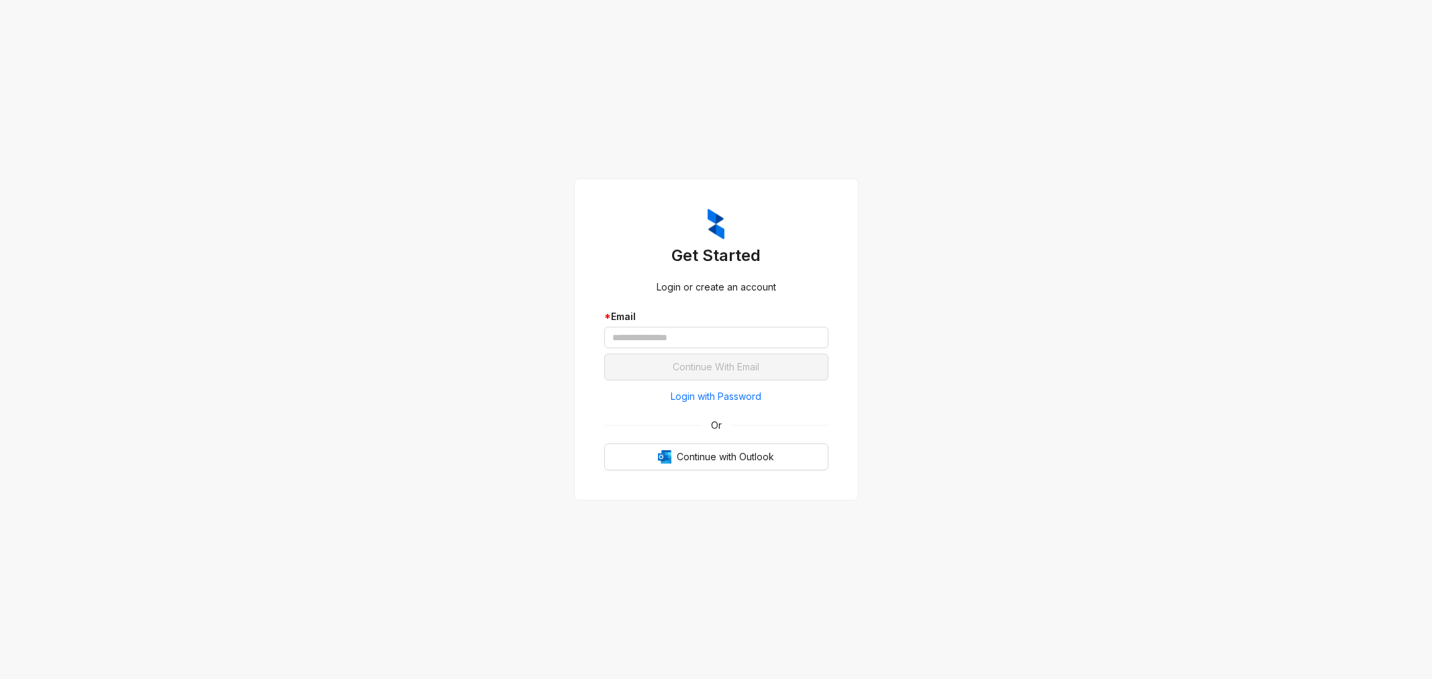 The height and width of the screenshot is (679, 1432). I want to click on button: Continue With Email, so click(716, 367).